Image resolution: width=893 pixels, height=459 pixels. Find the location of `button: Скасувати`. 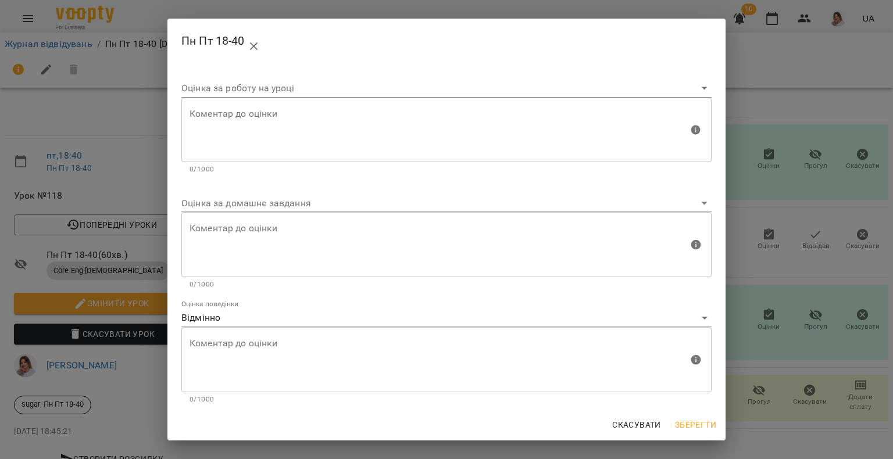

button: Скасувати is located at coordinates (637, 425).